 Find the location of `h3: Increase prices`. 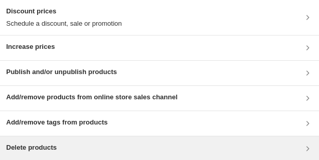

h3: Increase prices is located at coordinates (30, 47).